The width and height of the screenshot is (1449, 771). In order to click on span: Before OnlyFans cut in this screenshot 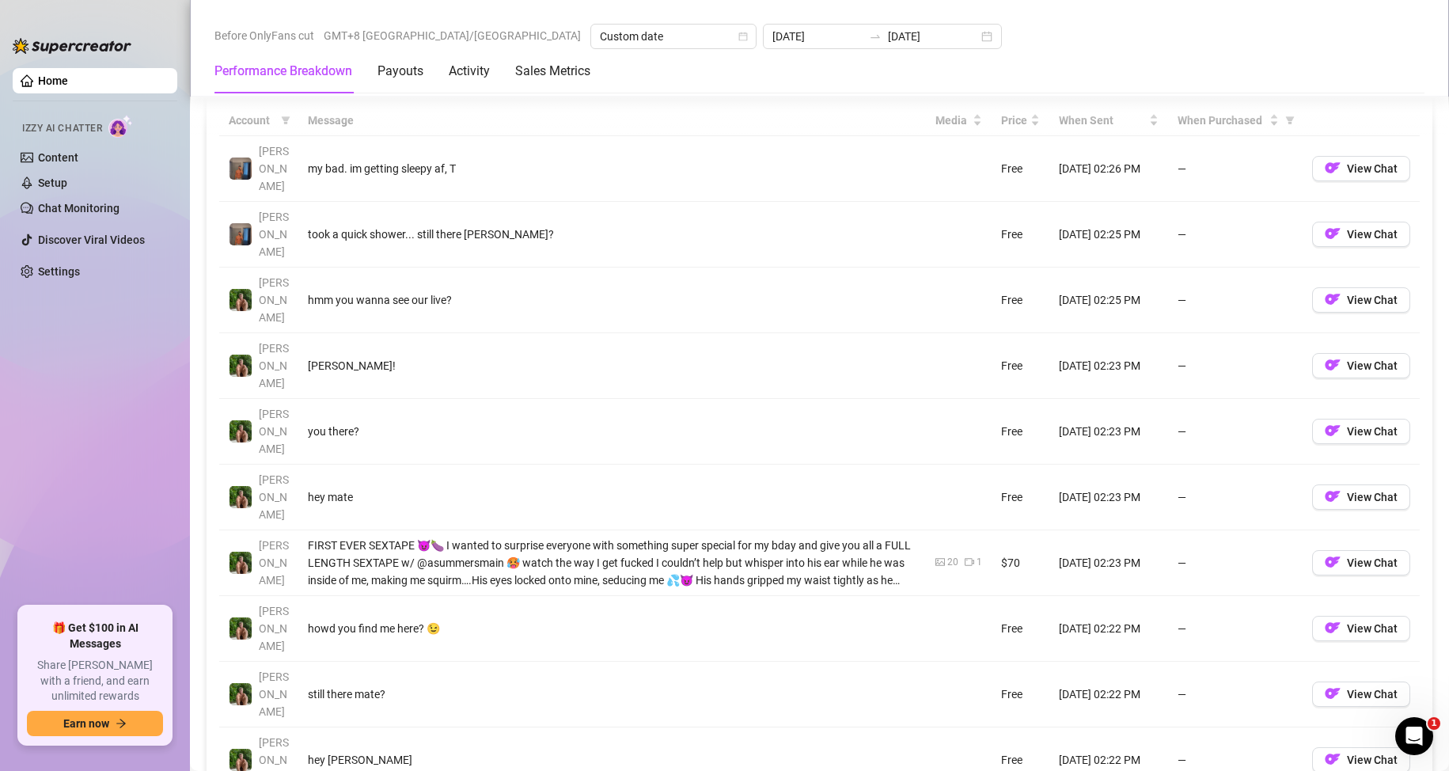, I will do `click(264, 36)`.